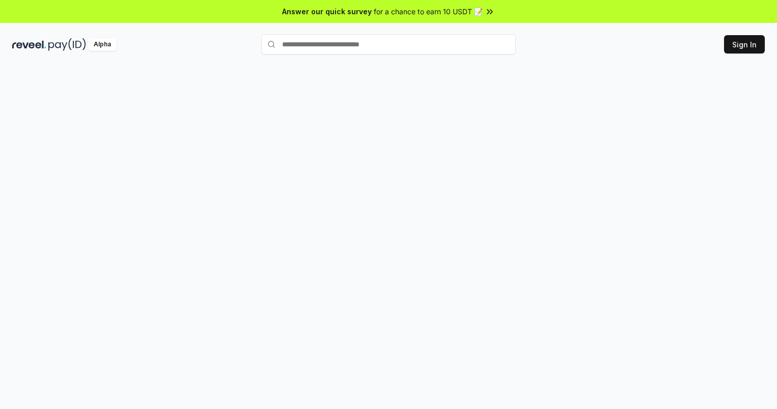 Image resolution: width=777 pixels, height=409 pixels. I want to click on div: Alpha, so click(102, 44).